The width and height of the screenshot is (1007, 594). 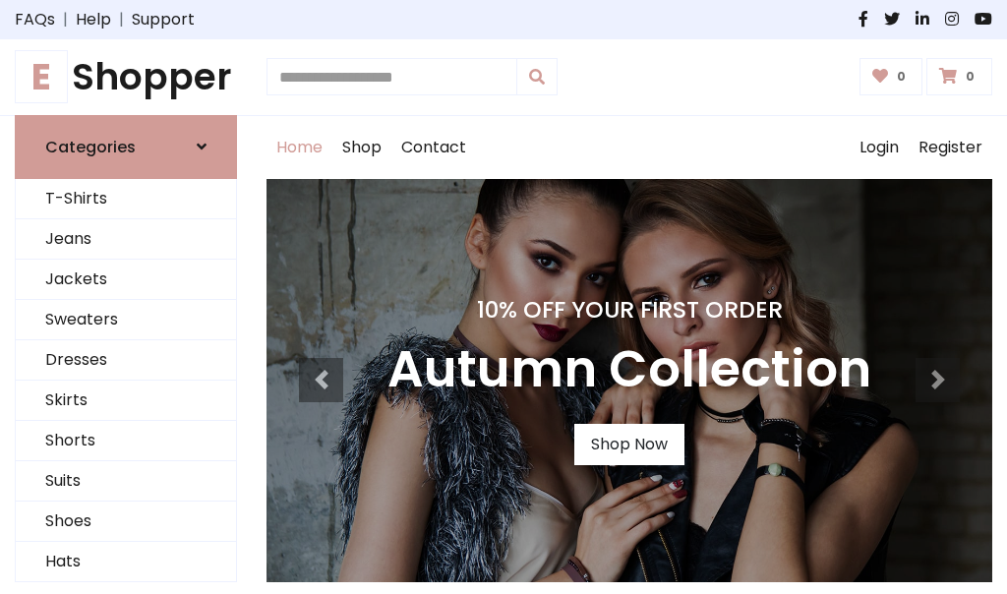 I want to click on a: Shop, so click(x=362, y=147).